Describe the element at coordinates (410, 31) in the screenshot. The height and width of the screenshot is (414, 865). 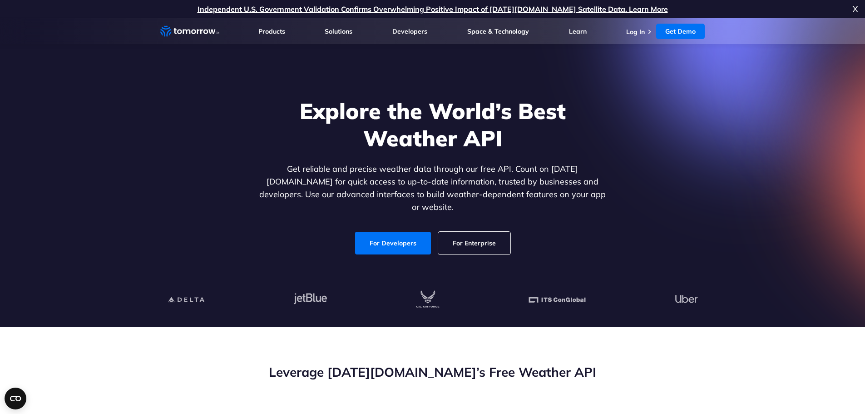
I see `a: Developers` at that location.